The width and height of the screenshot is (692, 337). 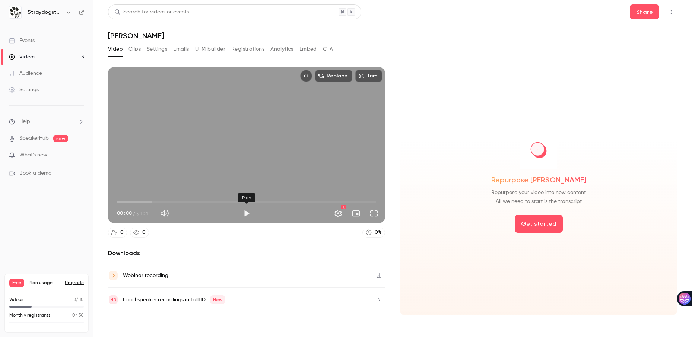 I want to click on button: Top Bar Actions, so click(x=671, y=12).